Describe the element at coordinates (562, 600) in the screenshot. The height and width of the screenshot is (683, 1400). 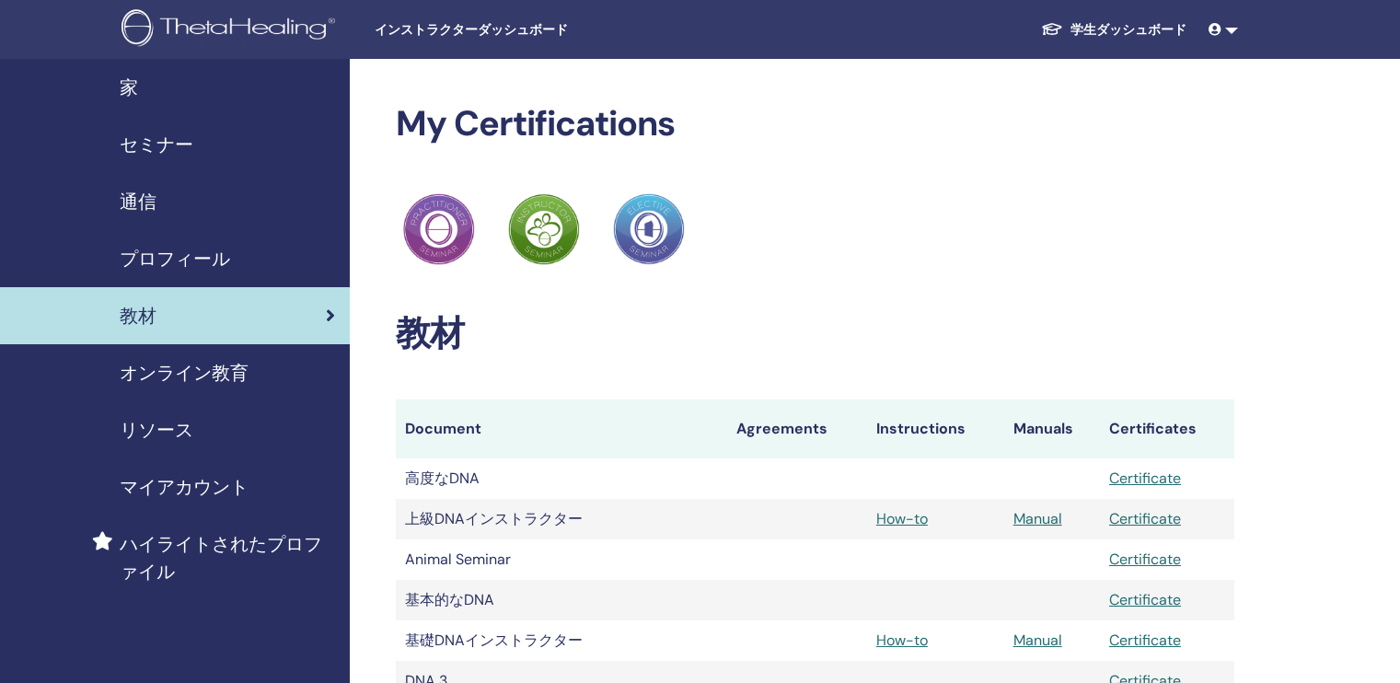
I see `td: 基本的なDNA` at that location.